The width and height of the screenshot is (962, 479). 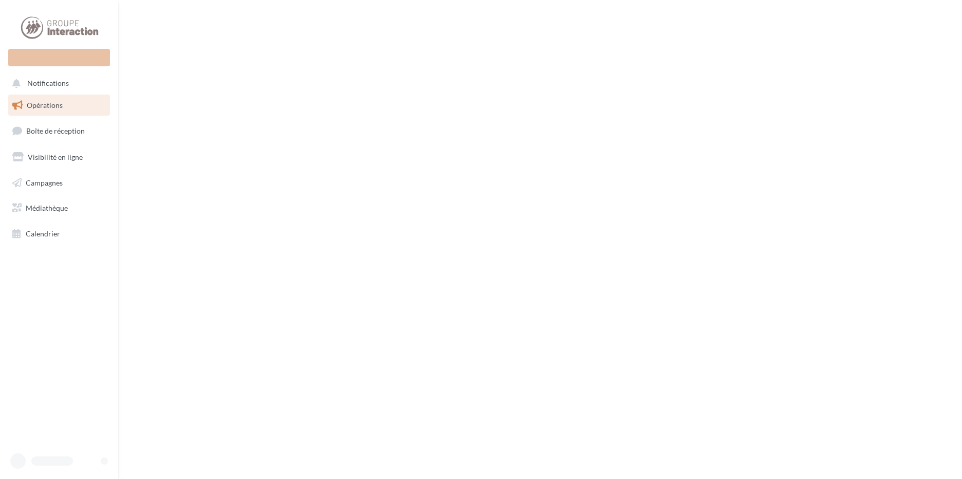 What do you see at coordinates (59, 105) in the screenshot?
I see `a: Opérations` at bounding box center [59, 105].